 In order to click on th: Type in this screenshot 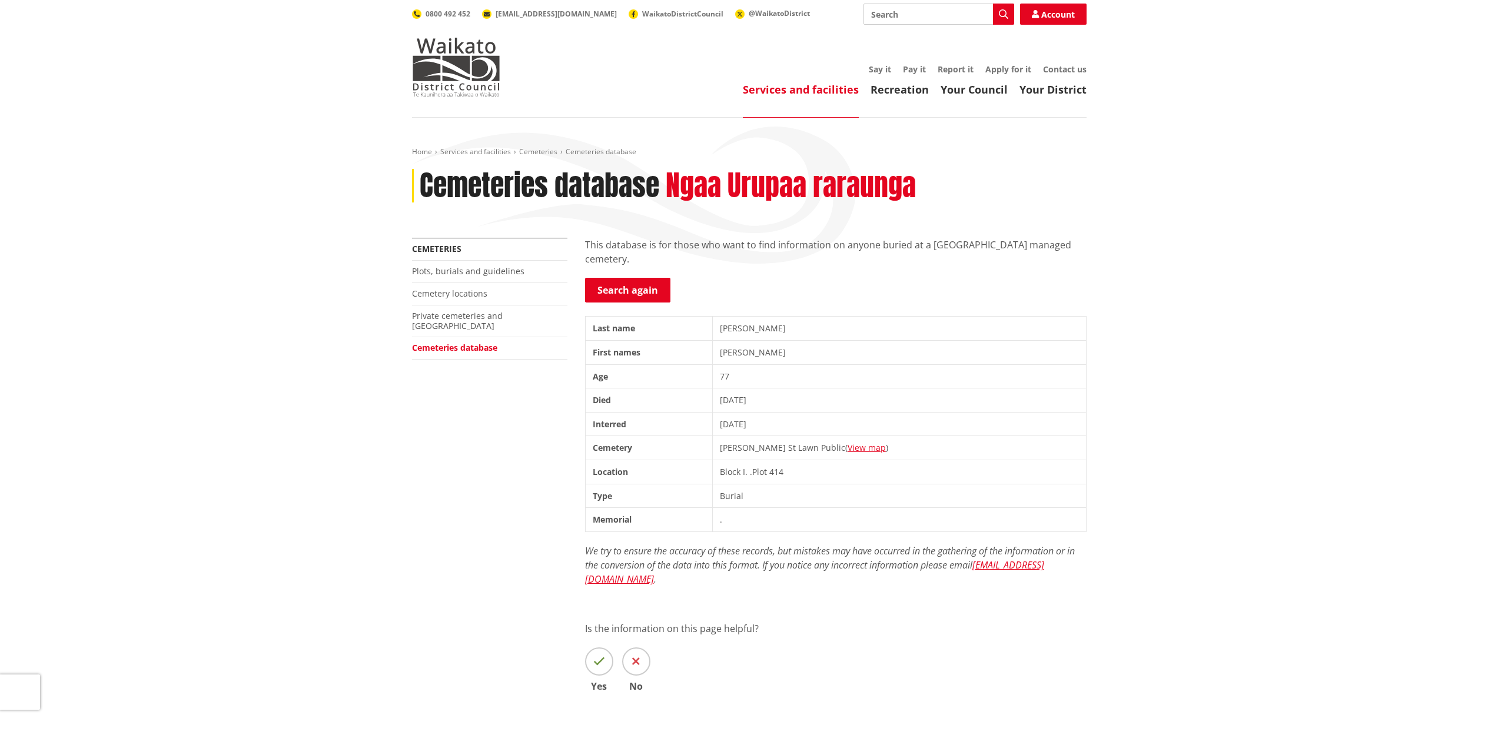, I will do `click(649, 496)`.